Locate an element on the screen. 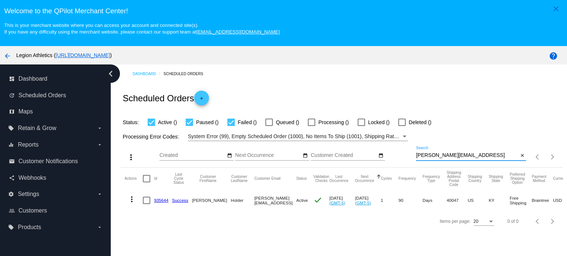 The height and width of the screenshot is (256, 567). span: Processing Error Codes: is located at coordinates (151, 137).